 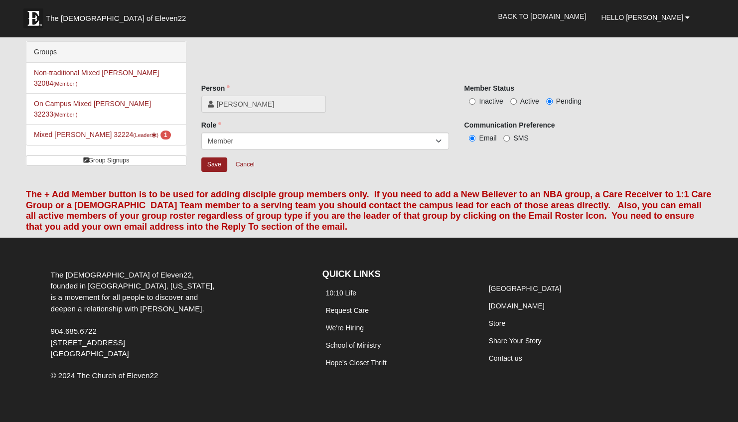 What do you see at coordinates (529, 101) in the screenshot?
I see `span: Active` at bounding box center [529, 101].